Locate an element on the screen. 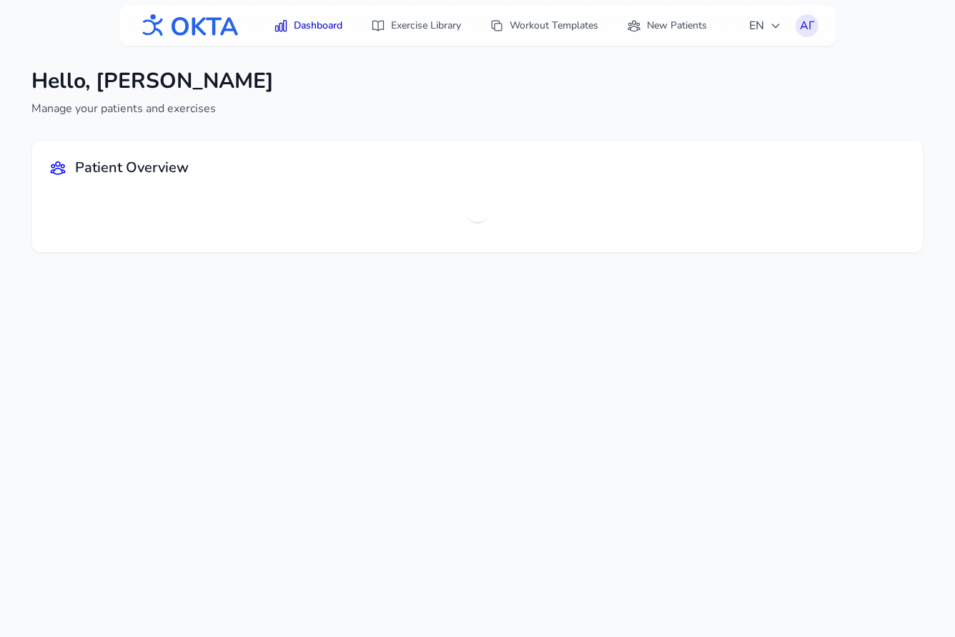 This screenshot has width=955, height=637. a: OKTA logo is located at coordinates (188, 26).